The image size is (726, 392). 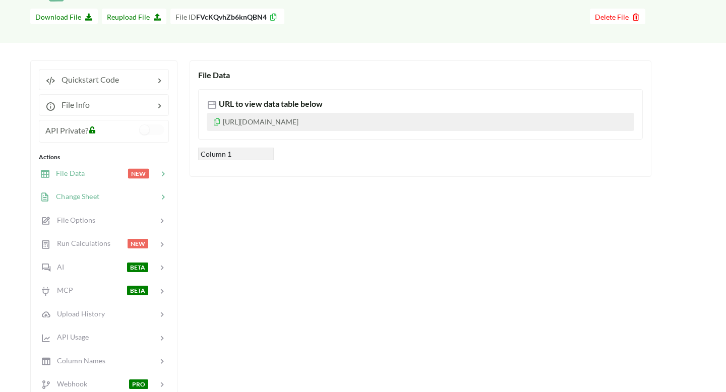 I want to click on span: Change Sheet, so click(x=75, y=196).